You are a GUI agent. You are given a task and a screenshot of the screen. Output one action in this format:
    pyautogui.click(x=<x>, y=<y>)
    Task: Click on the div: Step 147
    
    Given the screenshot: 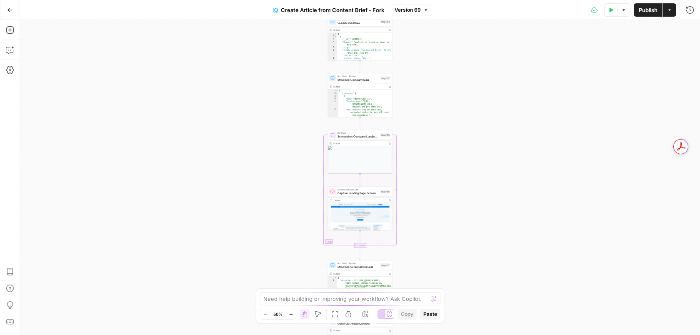 What is the action you would take?
    pyautogui.click(x=385, y=78)
    